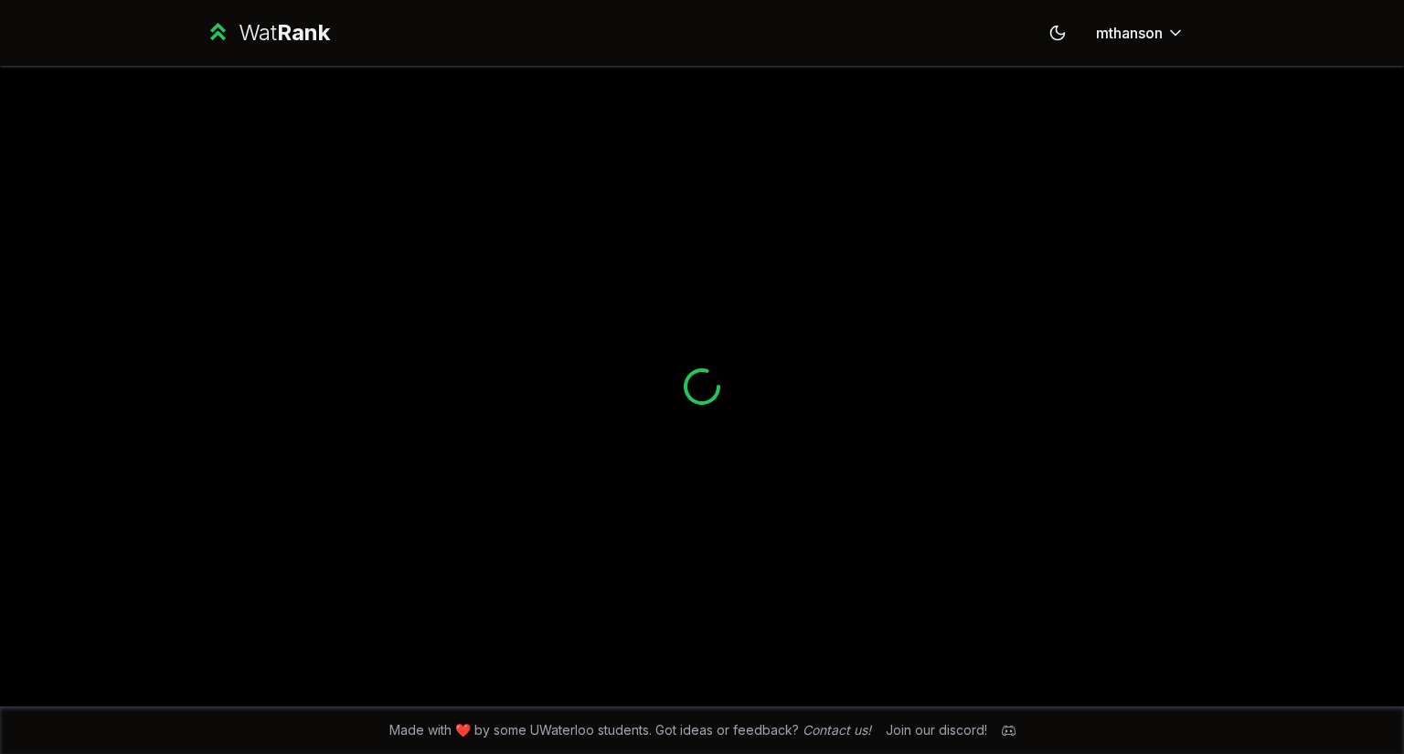  What do you see at coordinates (936, 730) in the screenshot?
I see `div: Join our discord!` at bounding box center [936, 730].